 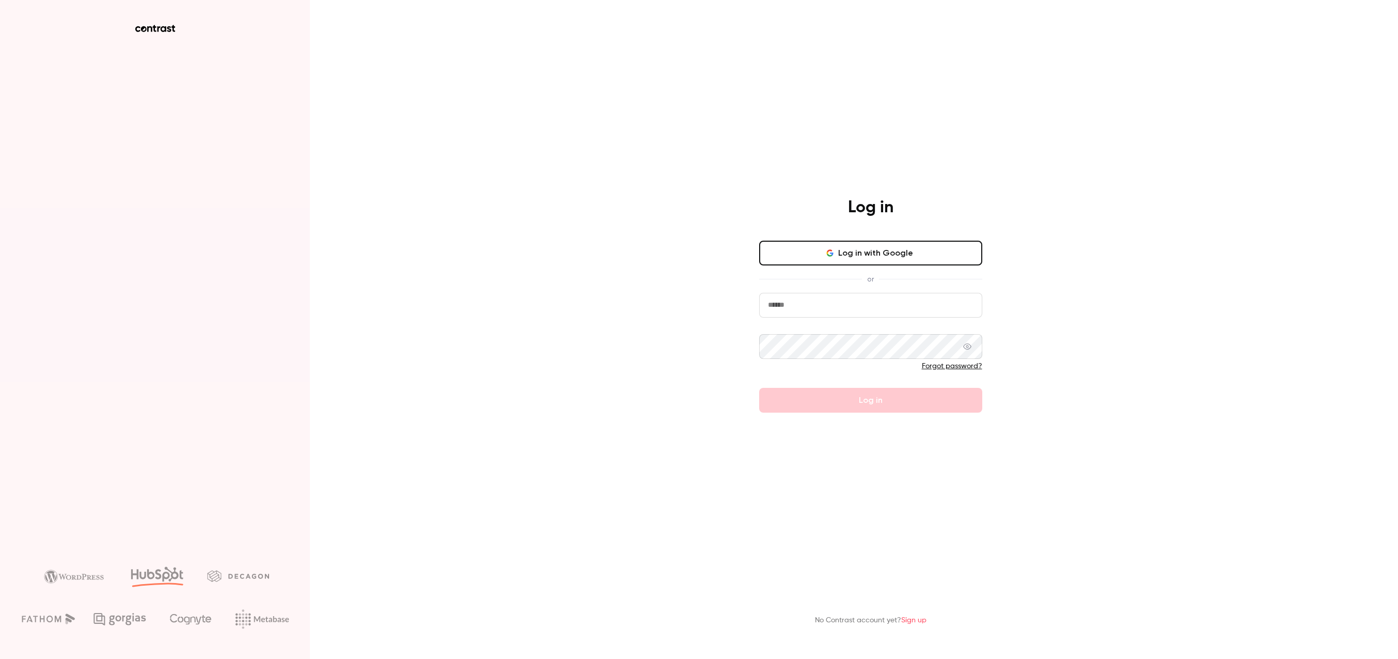 What do you see at coordinates (871, 208) in the screenshot?
I see `h4: Log in` at bounding box center [871, 208].